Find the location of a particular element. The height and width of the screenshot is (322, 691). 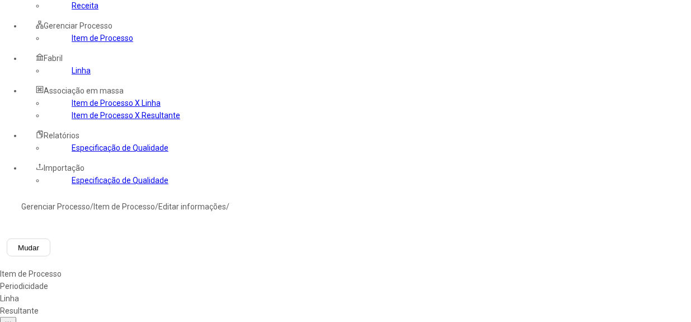

span: Associação em massa is located at coordinates (83, 91).